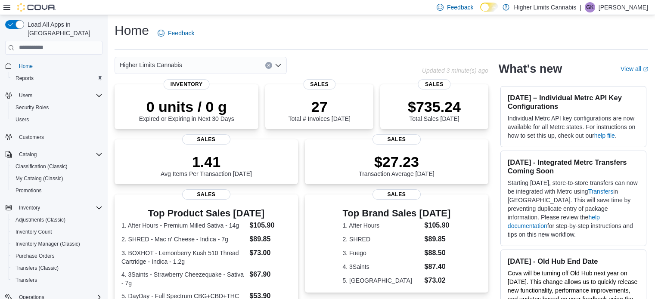  What do you see at coordinates (480, 12) in the screenshot?
I see `span: Dark Mode` at bounding box center [480, 12].